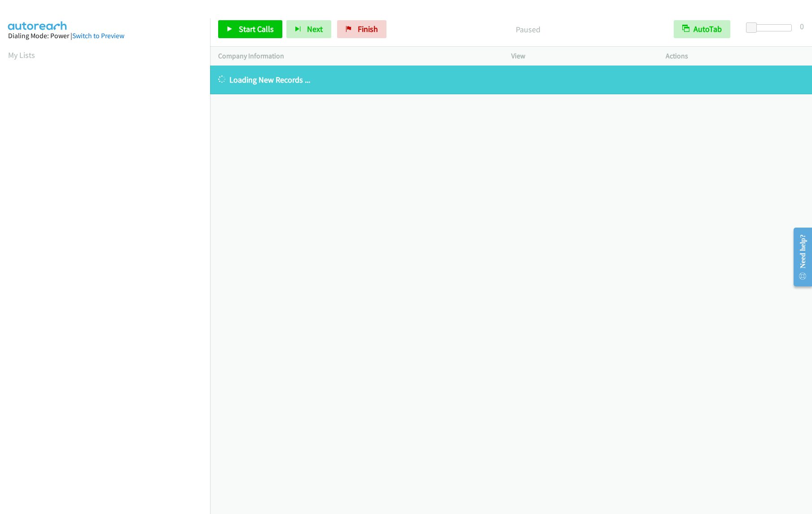 The width and height of the screenshot is (812, 514). I want to click on a: Switch to Preview, so click(98, 35).